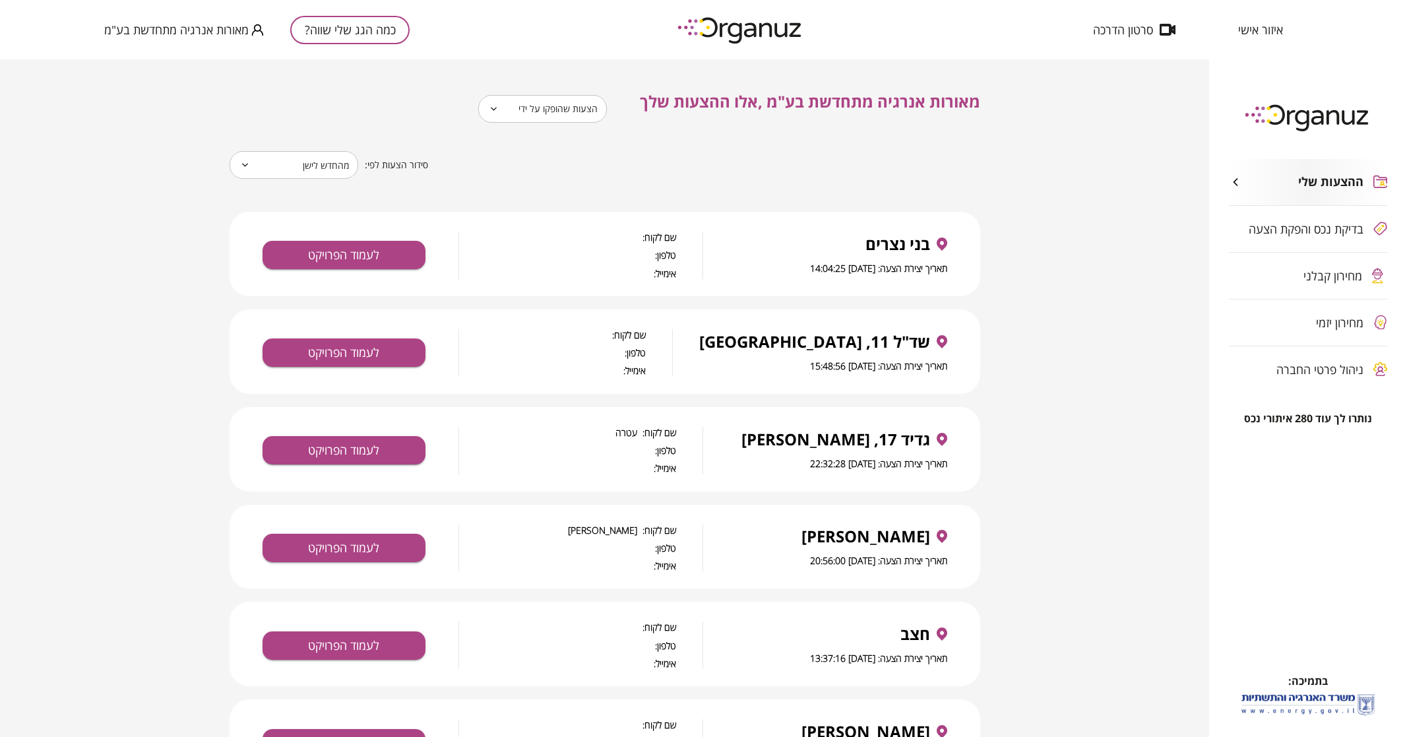 The width and height of the screenshot is (1407, 737). What do you see at coordinates (397, 165) in the screenshot?
I see `span: סידור הצעות לפי:` at bounding box center [397, 165].